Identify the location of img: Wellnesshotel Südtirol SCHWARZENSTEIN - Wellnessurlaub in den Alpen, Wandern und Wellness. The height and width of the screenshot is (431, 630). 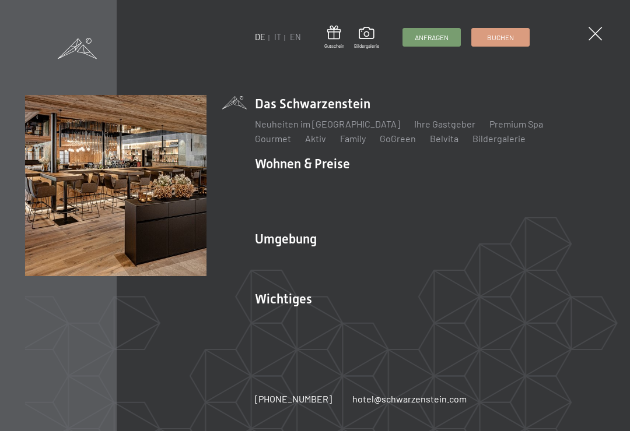
(115, 185).